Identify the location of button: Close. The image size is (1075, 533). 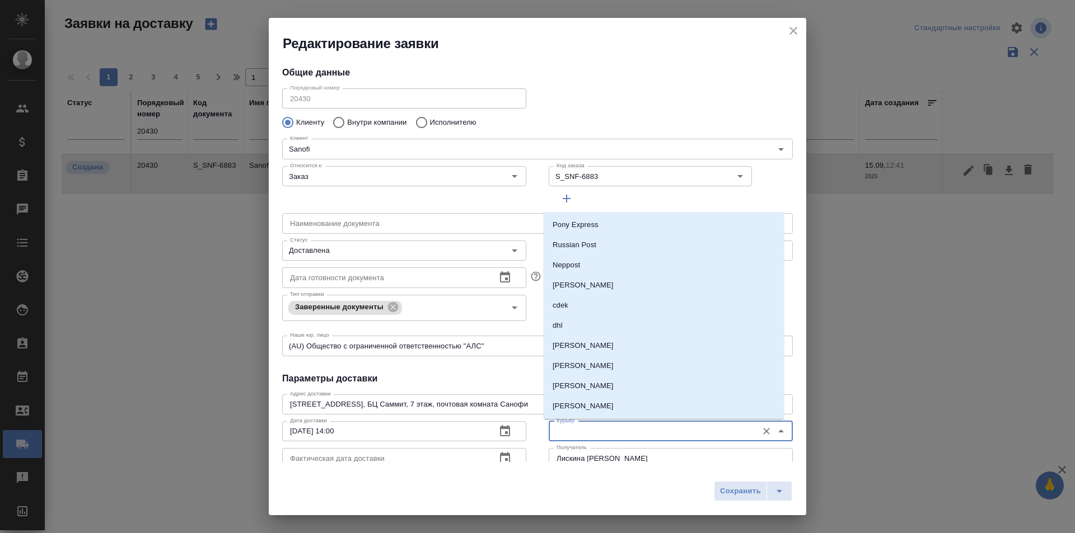
(781, 432).